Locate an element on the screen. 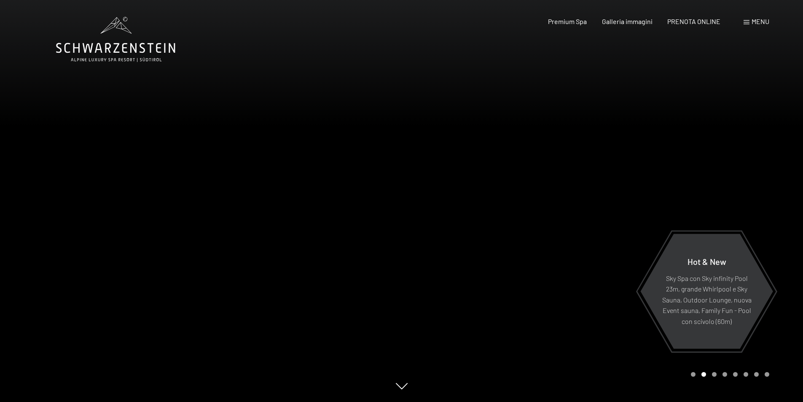 This screenshot has width=803, height=402. div: Carousel Page 1 is located at coordinates (693, 374).